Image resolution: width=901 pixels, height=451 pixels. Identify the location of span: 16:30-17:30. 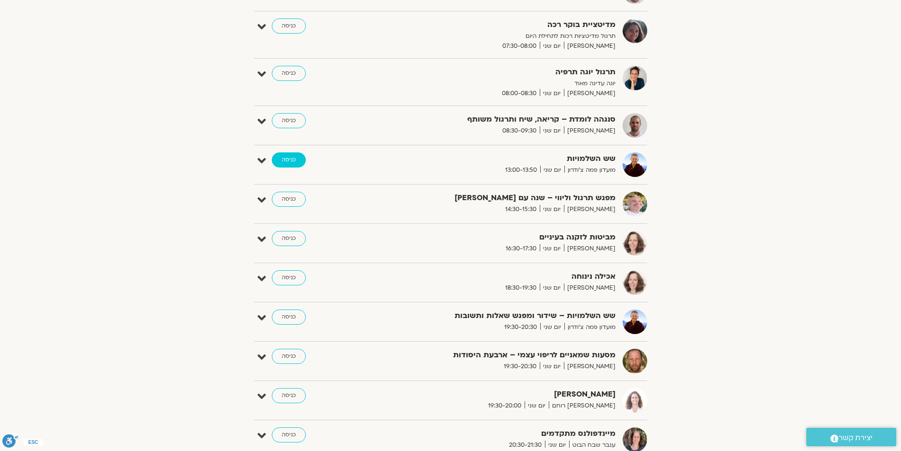
(521, 249).